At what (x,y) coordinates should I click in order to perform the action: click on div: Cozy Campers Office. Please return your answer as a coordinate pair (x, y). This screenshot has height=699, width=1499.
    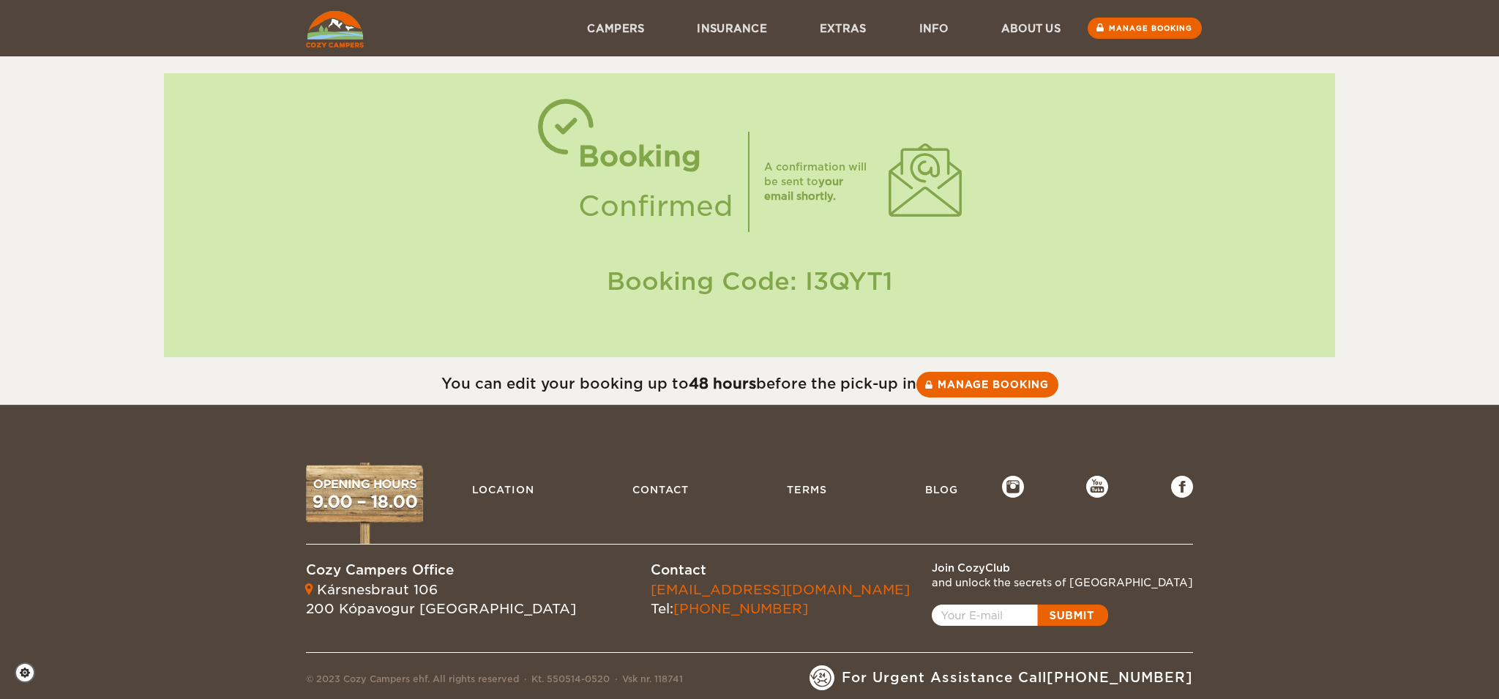
    Looking at the image, I should click on (441, 570).